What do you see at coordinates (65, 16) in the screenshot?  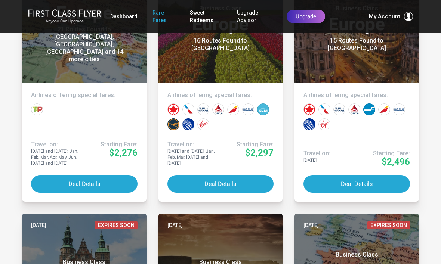 I see `a: First Class FlyerAnyone Can Upgrade` at bounding box center [65, 16].